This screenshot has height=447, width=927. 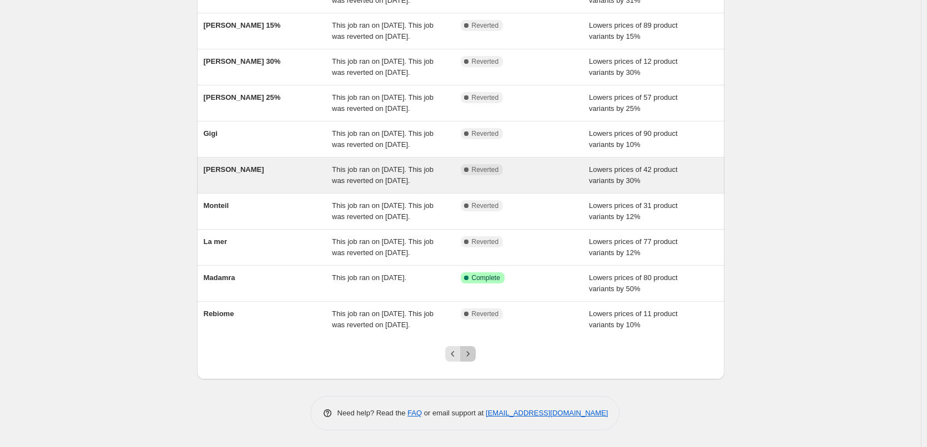 I want to click on span: Madamra, so click(x=219, y=277).